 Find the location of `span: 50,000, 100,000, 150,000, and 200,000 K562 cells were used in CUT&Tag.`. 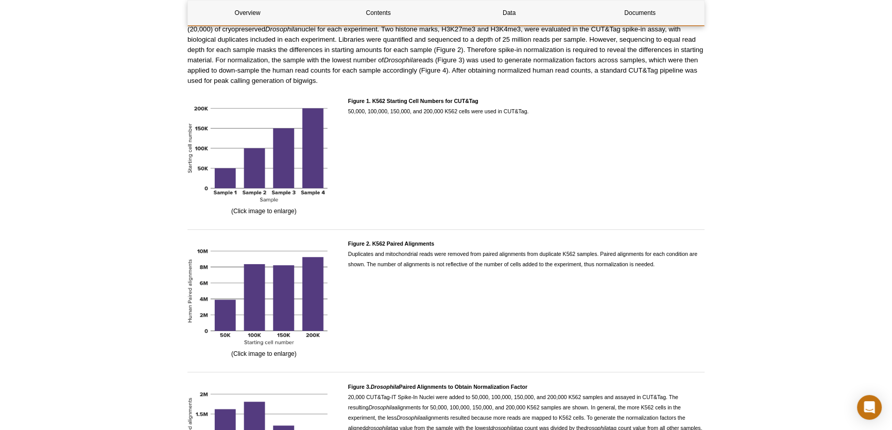

span: 50,000, 100,000, 150,000, and 200,000 K562 cells were used in CUT&Tag. is located at coordinates (438, 106).